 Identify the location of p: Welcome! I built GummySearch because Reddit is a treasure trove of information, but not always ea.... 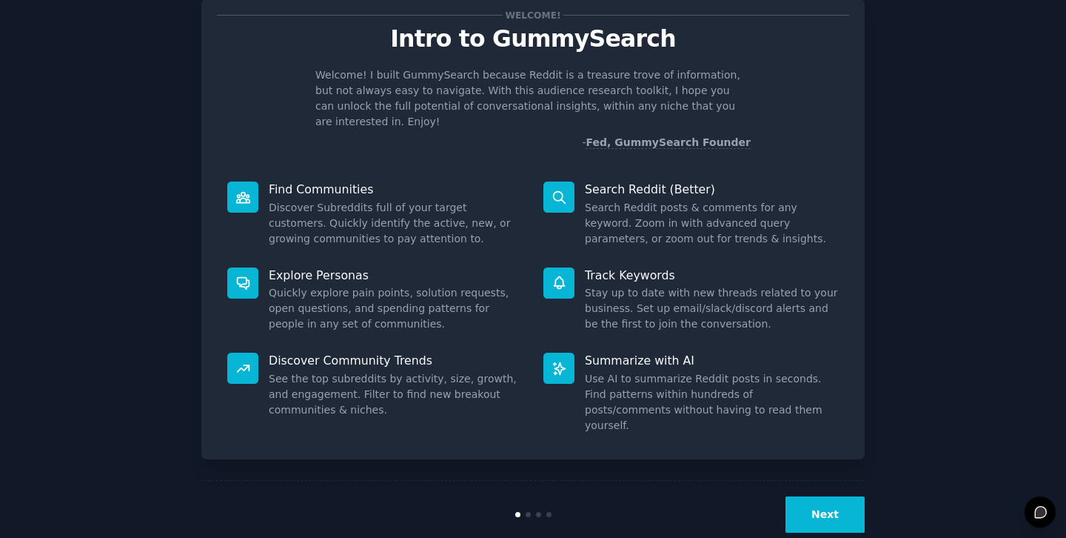
(533, 98).